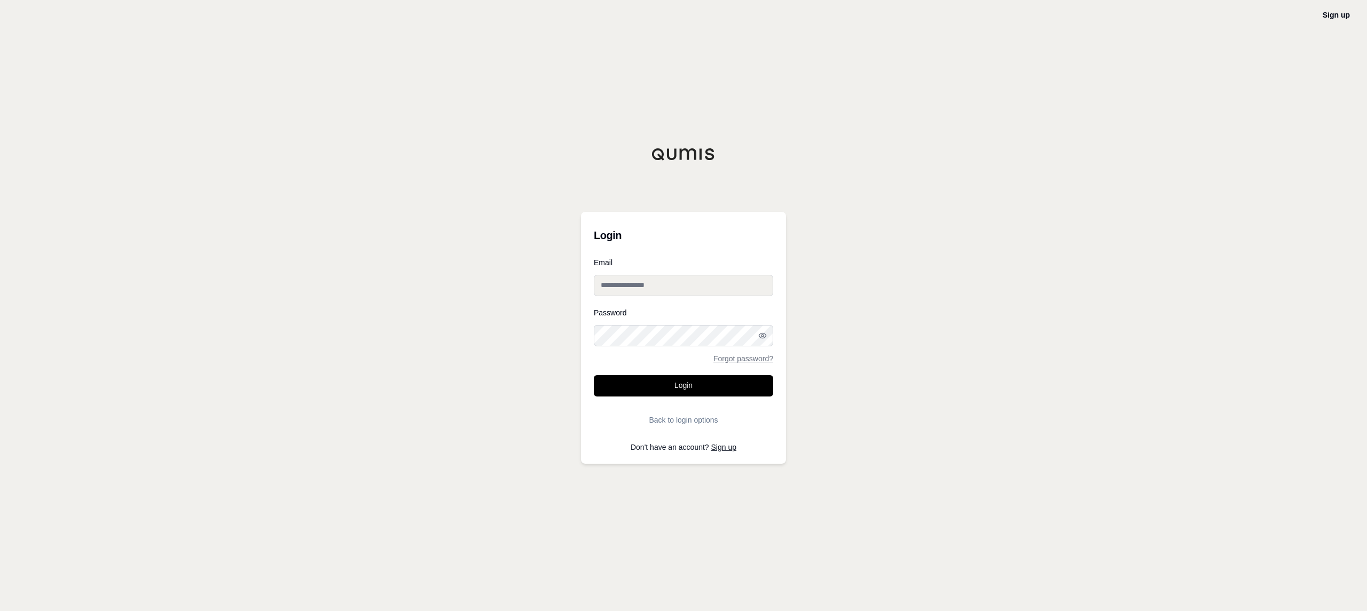  I want to click on button: Back to login options, so click(684, 420).